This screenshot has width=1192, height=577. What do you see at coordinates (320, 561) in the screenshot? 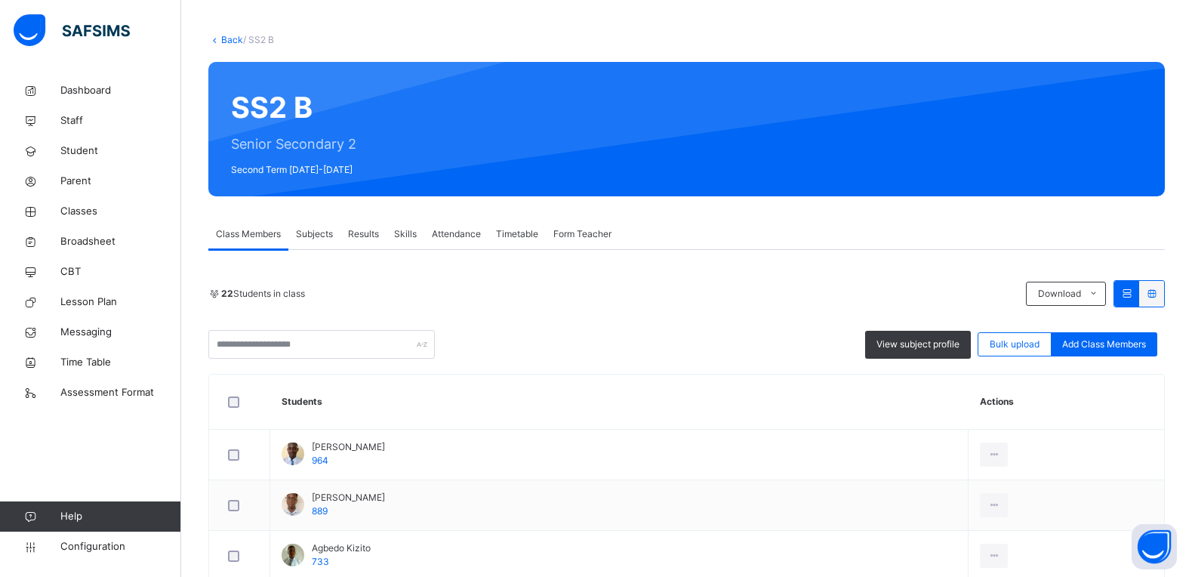
I see `span: 733` at bounding box center [320, 561].